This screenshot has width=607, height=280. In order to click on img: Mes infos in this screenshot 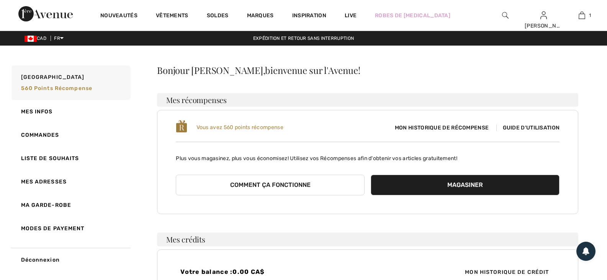, I will do `click(544, 15)`.